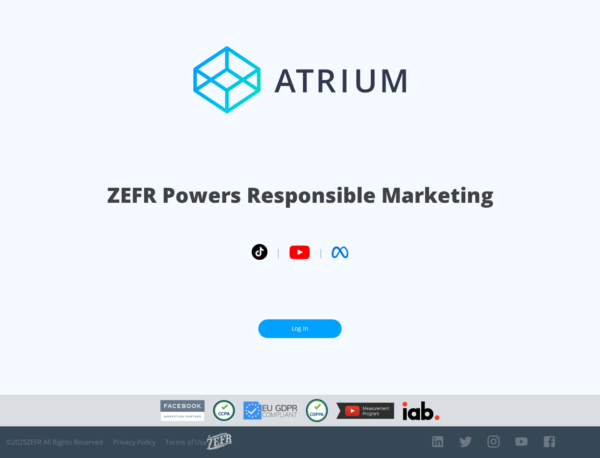 Image resolution: width=600 pixels, height=458 pixels. I want to click on a: Privacy Policy, so click(134, 442).